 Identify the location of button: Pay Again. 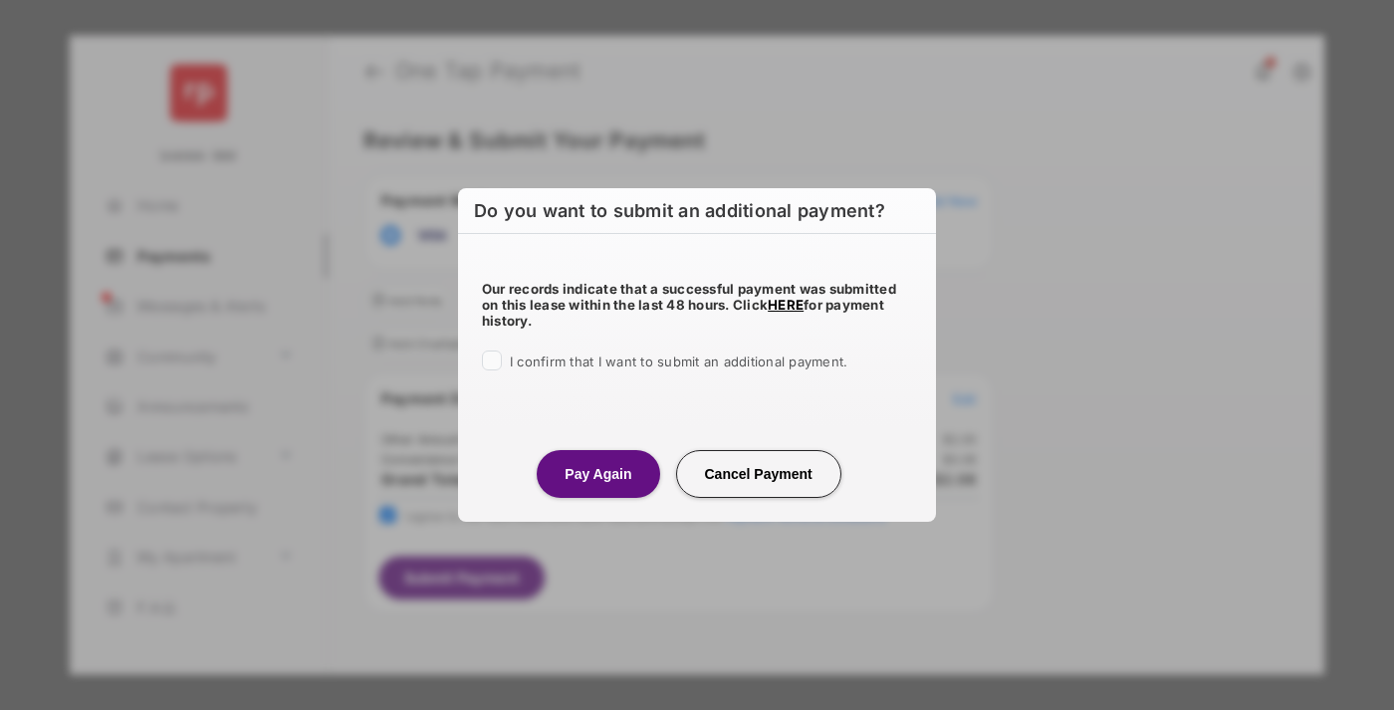
(598, 474).